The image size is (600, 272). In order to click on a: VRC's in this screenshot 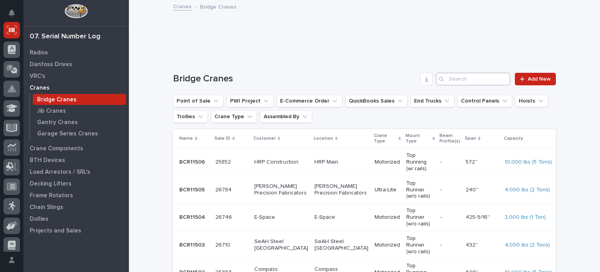, I will do `click(76, 76)`.